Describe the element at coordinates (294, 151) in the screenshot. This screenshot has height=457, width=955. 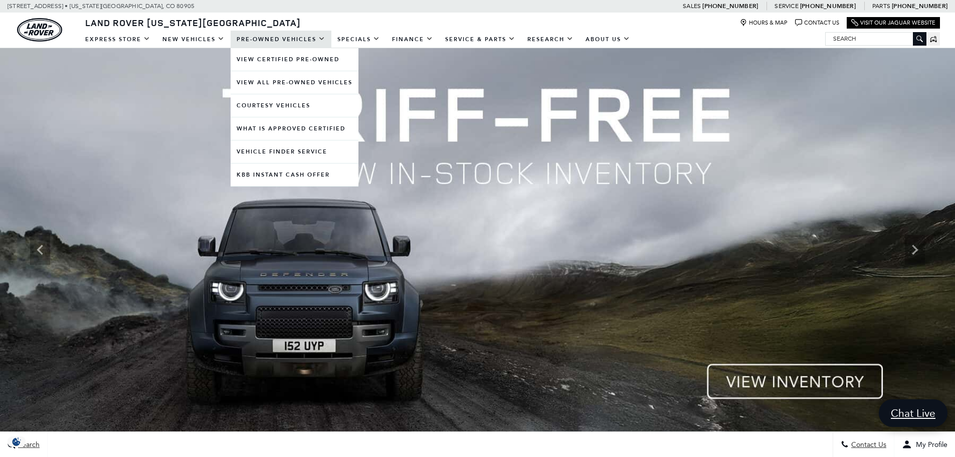
I see `a: Vehicle Finder Service` at that location.